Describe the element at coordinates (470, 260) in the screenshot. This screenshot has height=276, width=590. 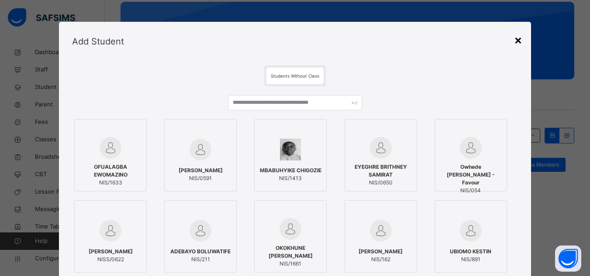
I see `span: NIS/891` at that location.